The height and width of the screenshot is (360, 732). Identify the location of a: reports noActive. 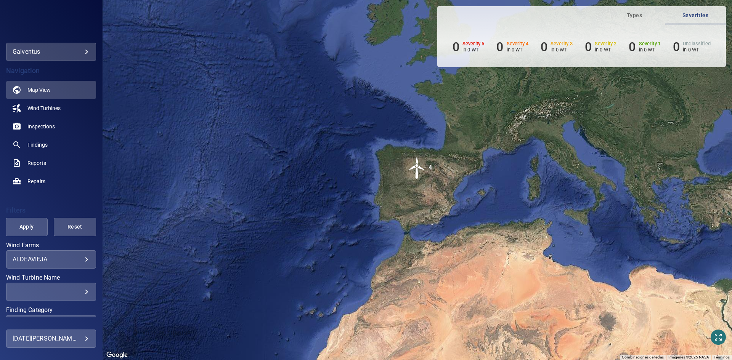
(51, 163).